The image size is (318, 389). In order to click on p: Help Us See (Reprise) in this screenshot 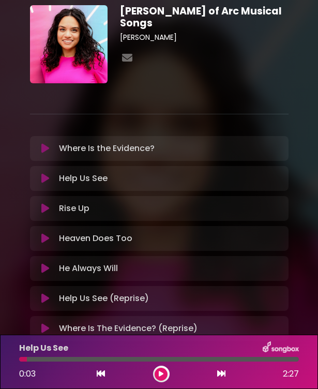, I will do `click(104, 298)`.